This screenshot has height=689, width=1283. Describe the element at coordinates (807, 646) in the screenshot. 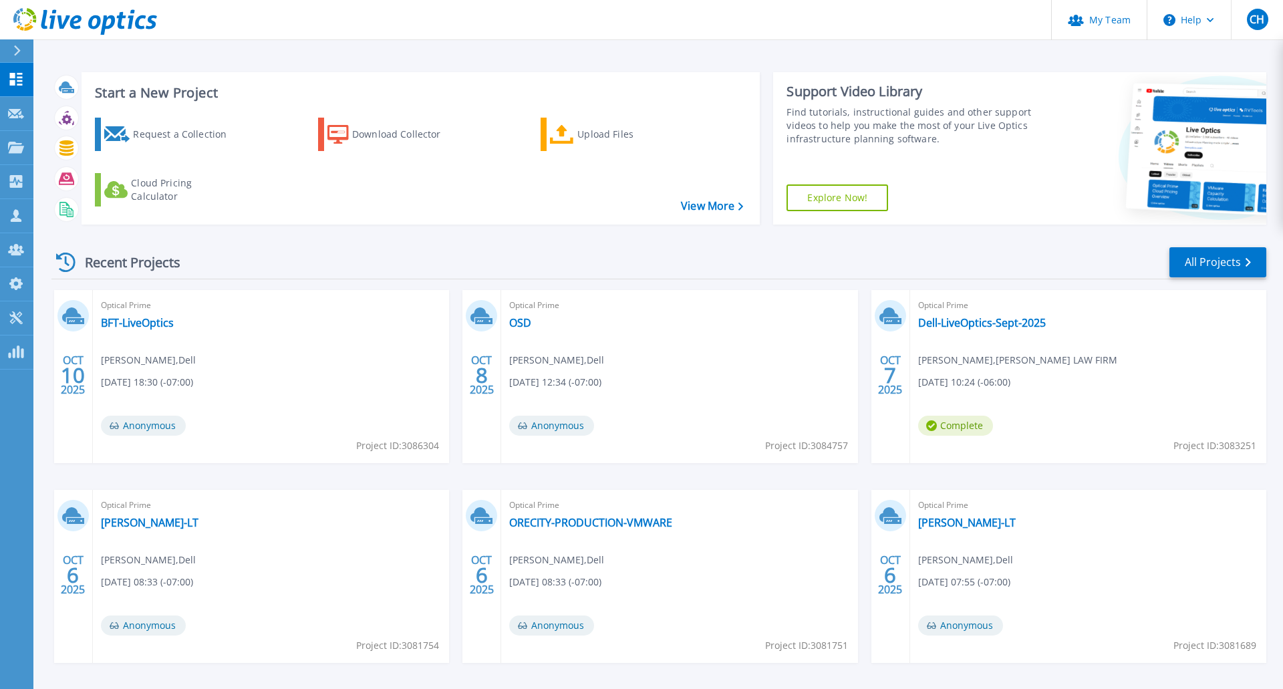

I see `span: Project ID: 3081751` at that location.